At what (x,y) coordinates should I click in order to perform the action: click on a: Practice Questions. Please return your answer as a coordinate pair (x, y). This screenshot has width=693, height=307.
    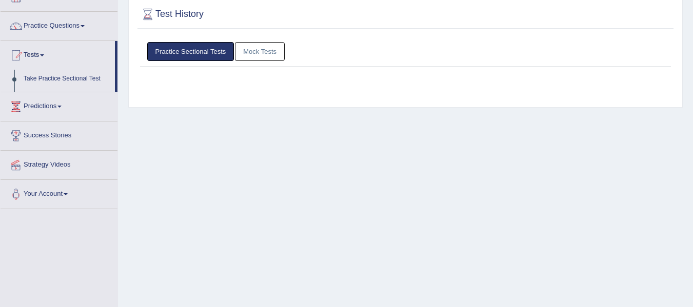
    Looking at the image, I should click on (59, 25).